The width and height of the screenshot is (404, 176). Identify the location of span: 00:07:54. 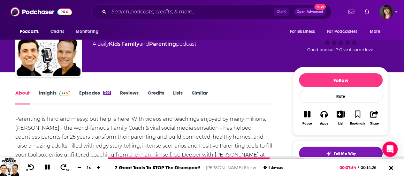
(348, 167).